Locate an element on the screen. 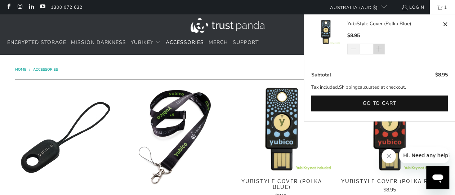  a: Trust Panda Australia on Instagram is located at coordinates (19, 7).